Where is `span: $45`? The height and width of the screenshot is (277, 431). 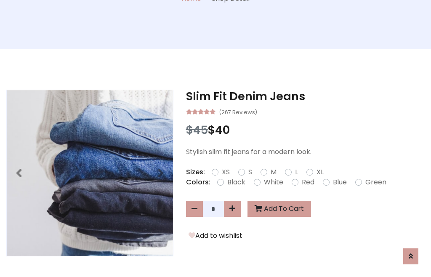 span: $45 is located at coordinates (197, 130).